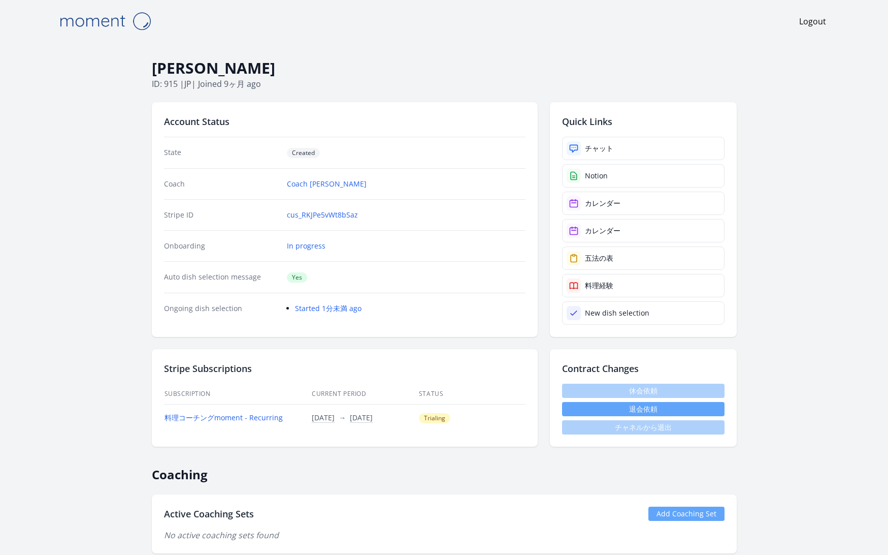  Describe the element at coordinates (221, 184) in the screenshot. I see `dt: Coach` at that location.